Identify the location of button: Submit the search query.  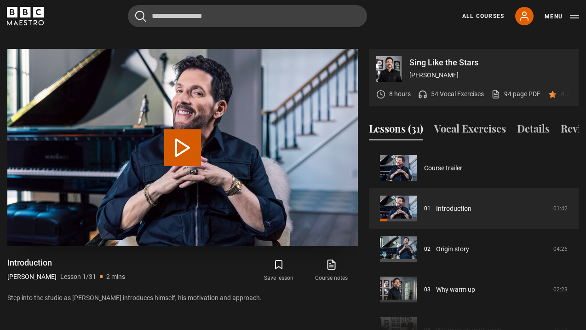
(141, 16).